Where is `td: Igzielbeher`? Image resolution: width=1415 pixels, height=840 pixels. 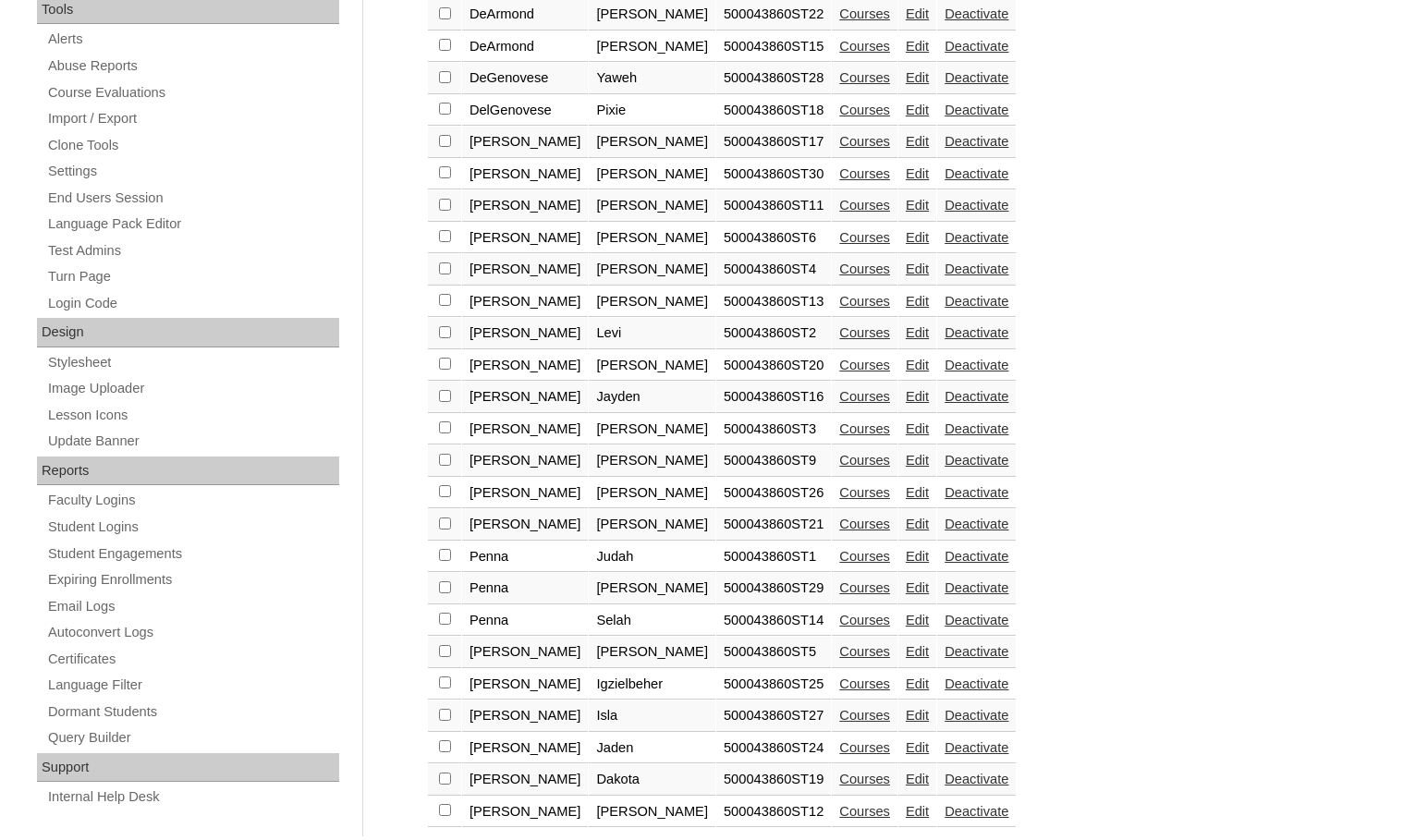 td: Igzielbeher is located at coordinates (652, 685).